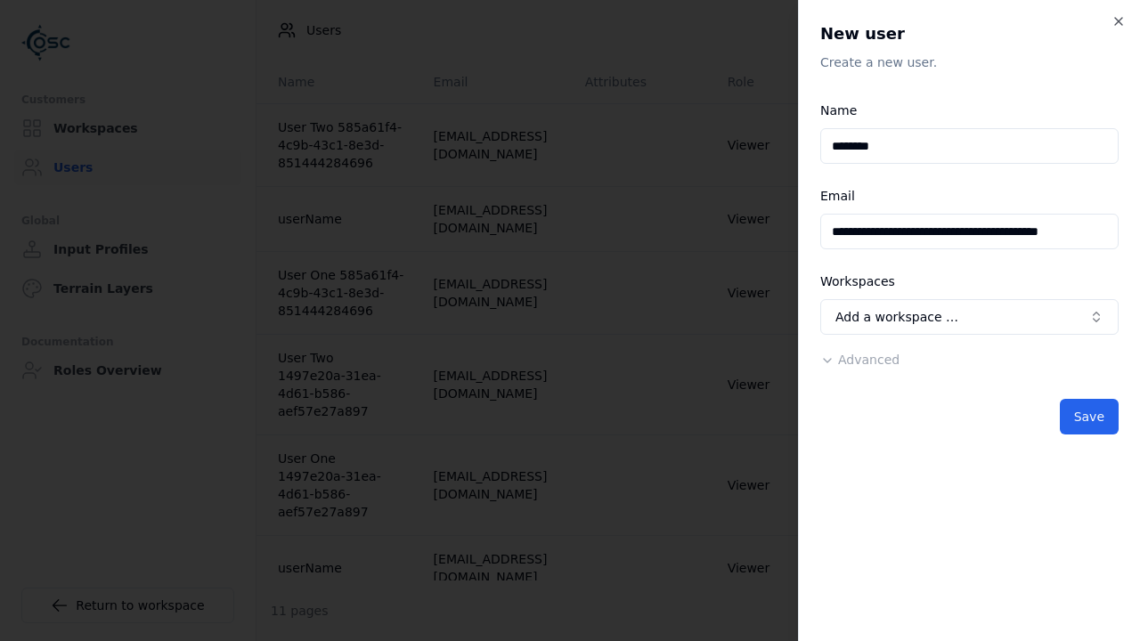 The width and height of the screenshot is (1140, 641). What do you see at coordinates (1090, 417) in the screenshot?
I see `button: Save` at bounding box center [1090, 417].